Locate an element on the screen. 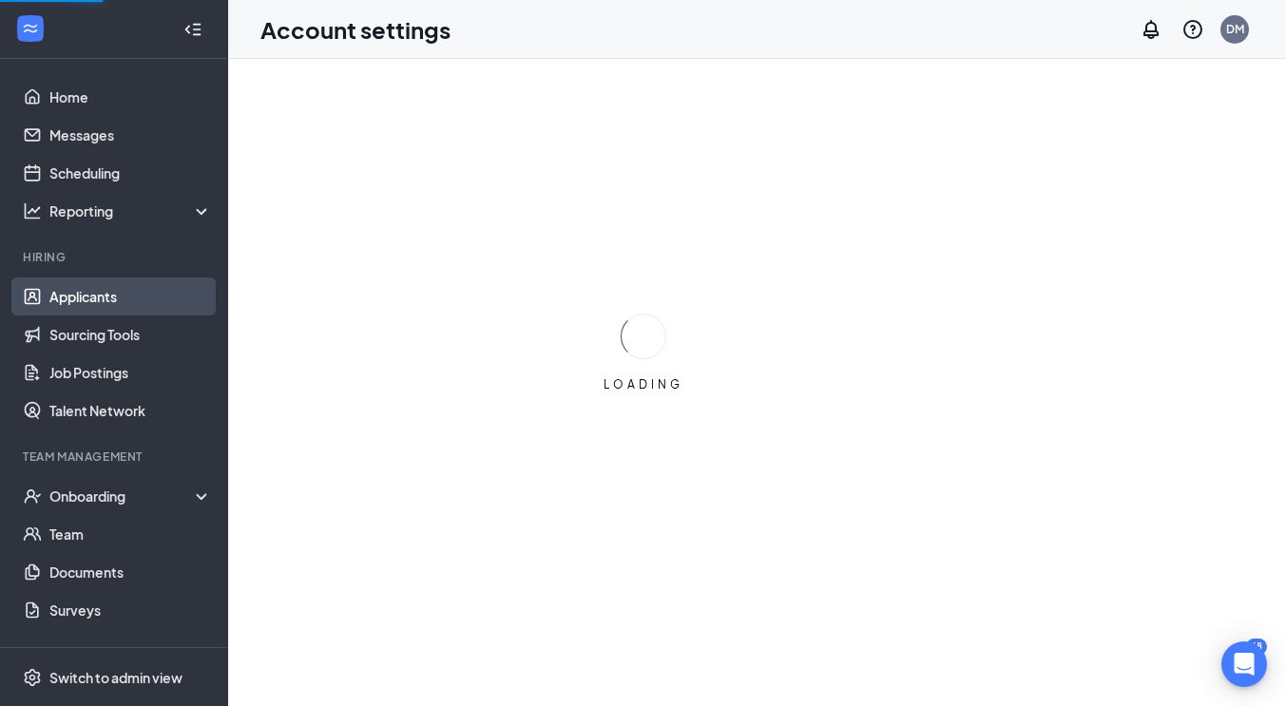  div: Hiring is located at coordinates (115, 257).